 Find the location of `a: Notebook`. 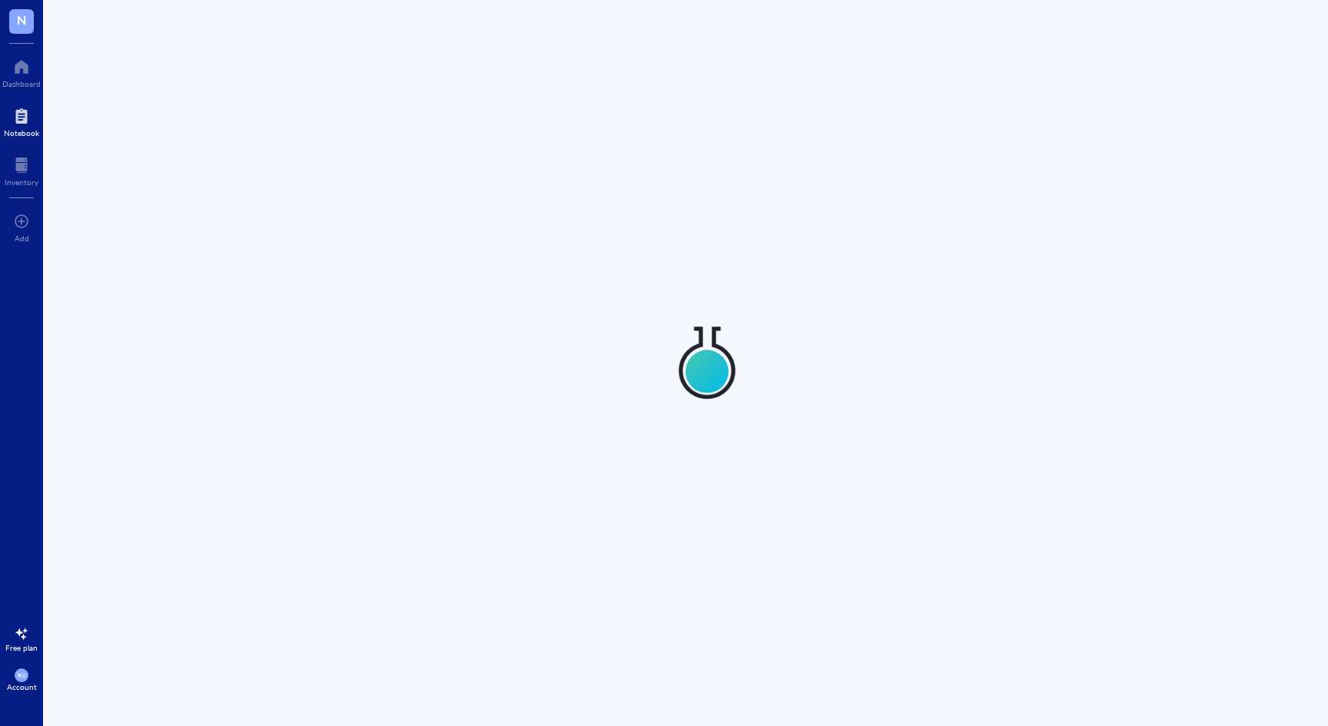

a: Notebook is located at coordinates (22, 121).